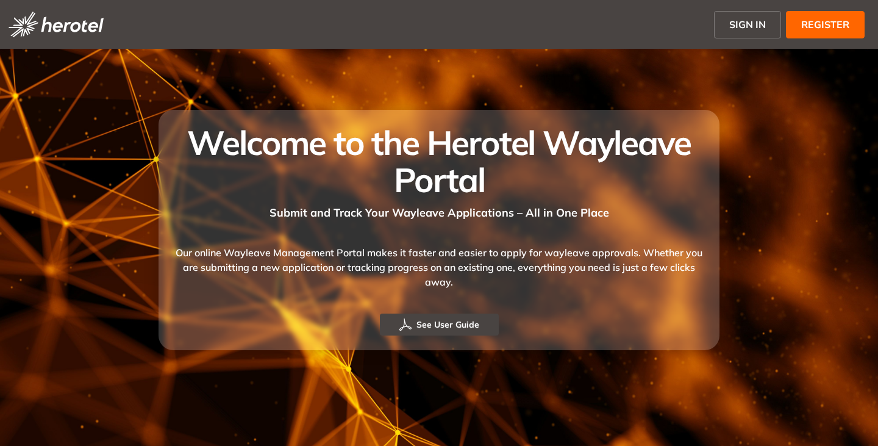 The image size is (878, 446). Describe the element at coordinates (439, 324) in the screenshot. I see `button: See User Guide` at that location.